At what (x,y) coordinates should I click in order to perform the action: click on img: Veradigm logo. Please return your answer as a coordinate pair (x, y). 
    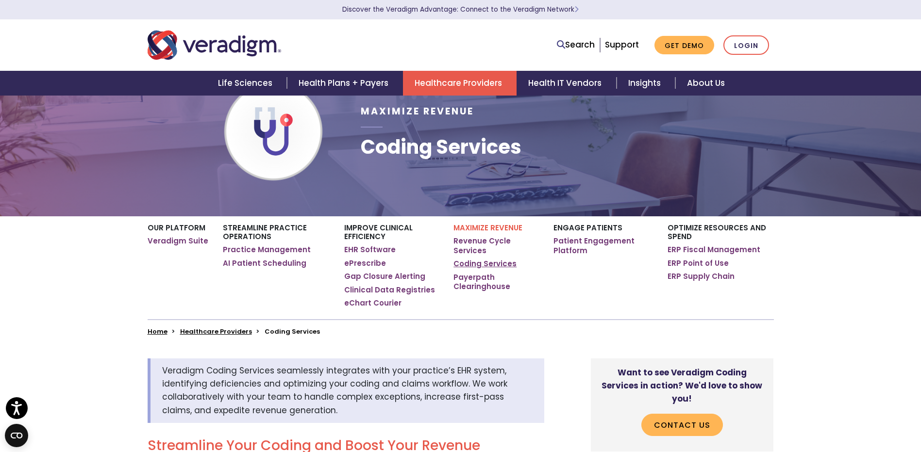
    Looking at the image, I should click on (214, 45).